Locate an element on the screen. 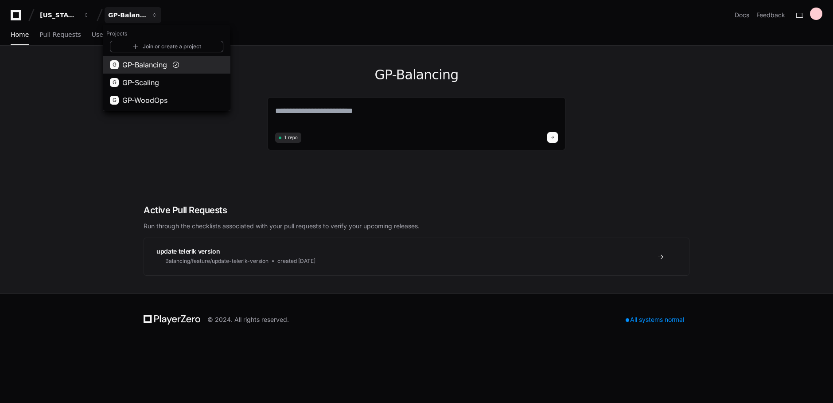 The height and width of the screenshot is (403, 833). span: GP-WoodOps is located at coordinates (145, 100).